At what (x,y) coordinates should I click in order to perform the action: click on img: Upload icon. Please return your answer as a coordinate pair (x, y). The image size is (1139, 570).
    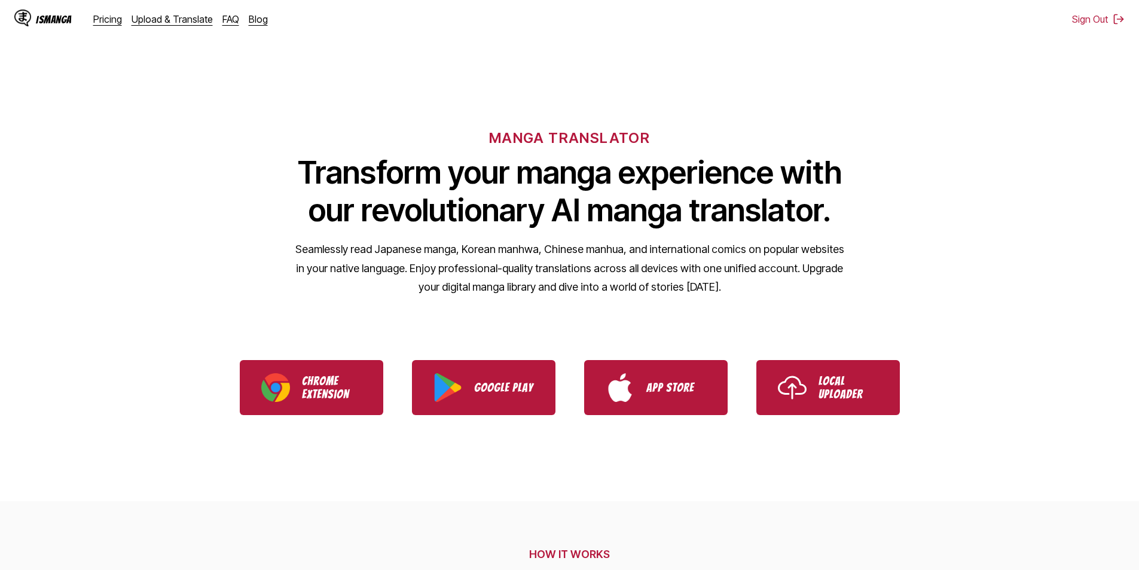
    Looking at the image, I should click on (793, 388).